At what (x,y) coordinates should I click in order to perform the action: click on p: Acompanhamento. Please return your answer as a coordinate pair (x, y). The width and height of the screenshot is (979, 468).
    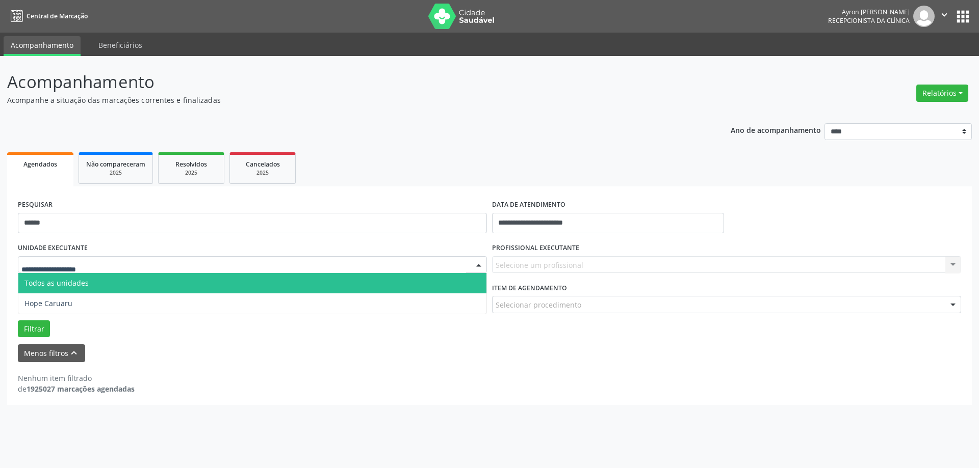
    Looking at the image, I should click on (345, 82).